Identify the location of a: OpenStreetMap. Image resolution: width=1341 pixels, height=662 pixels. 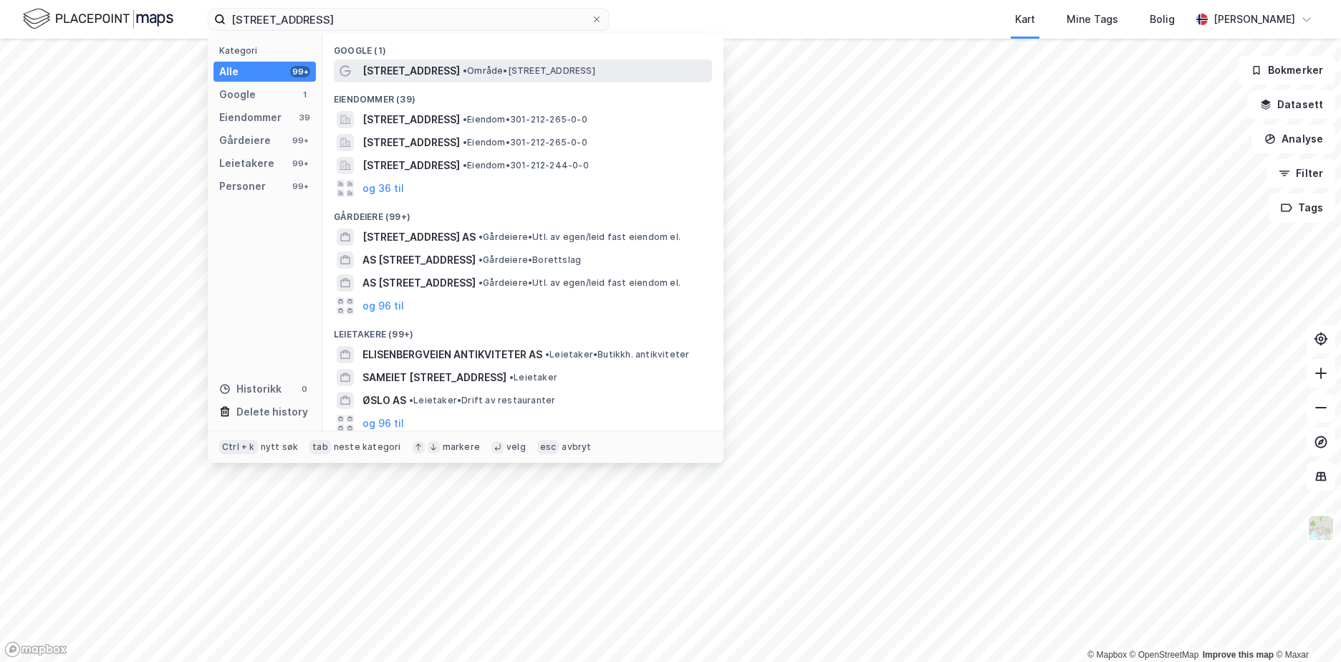
(1164, 655).